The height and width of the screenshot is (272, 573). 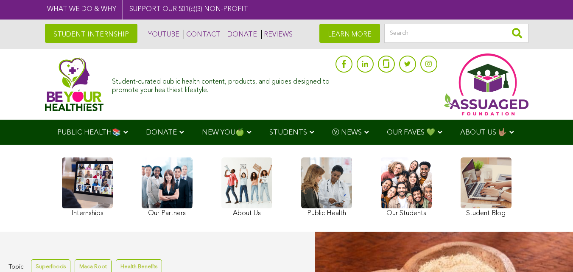 What do you see at coordinates (223, 132) in the screenshot?
I see `span: NEW YOU🍏` at bounding box center [223, 132].